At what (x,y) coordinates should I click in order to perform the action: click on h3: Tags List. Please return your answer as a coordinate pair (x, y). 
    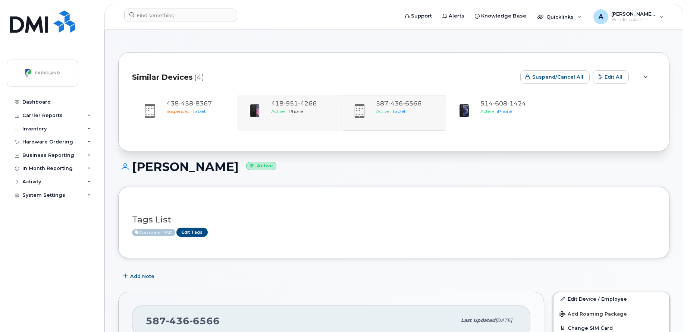
    Looking at the image, I should click on (394, 220).